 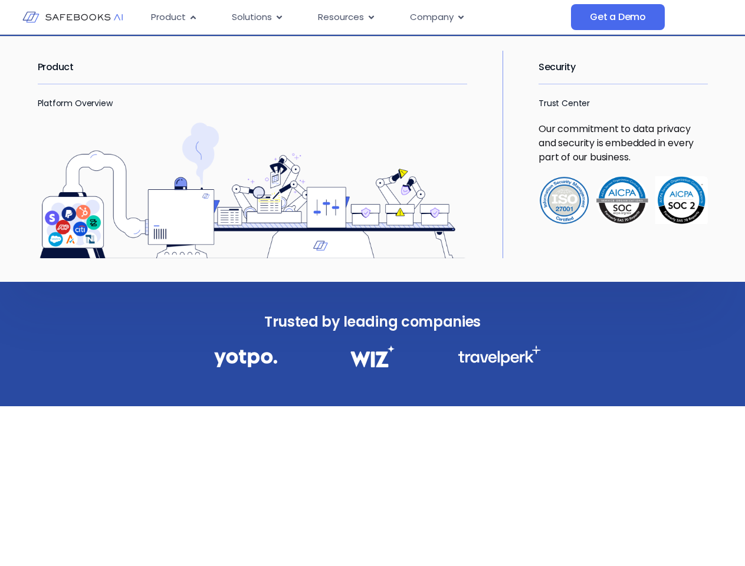 I want to click on a: Trust Center, so click(x=564, y=103).